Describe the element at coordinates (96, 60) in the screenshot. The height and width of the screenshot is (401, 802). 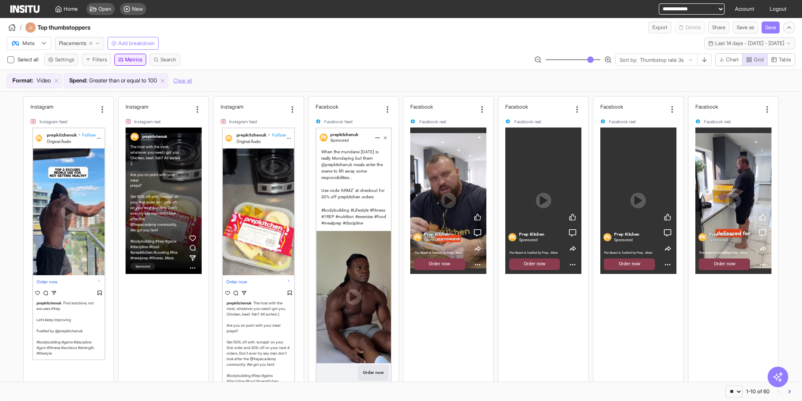
I see `button: Filters` at that location.